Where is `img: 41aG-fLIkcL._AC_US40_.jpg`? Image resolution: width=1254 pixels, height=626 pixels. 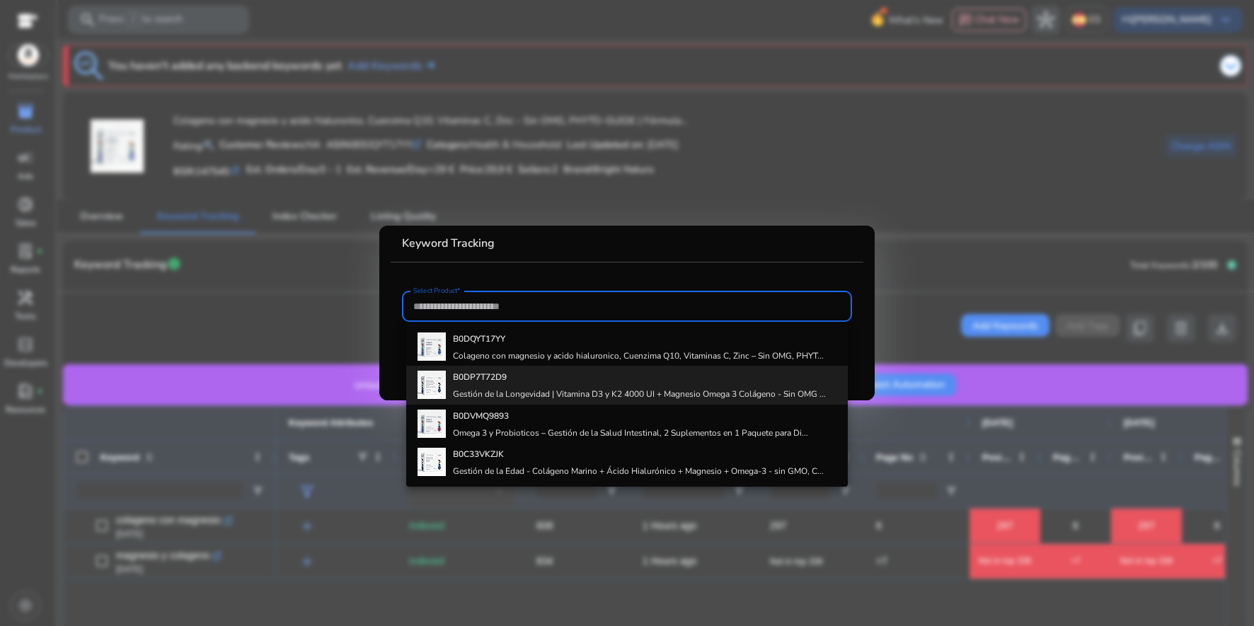
img: 41aG-fLIkcL._AC_US40_.jpg is located at coordinates (432, 385).